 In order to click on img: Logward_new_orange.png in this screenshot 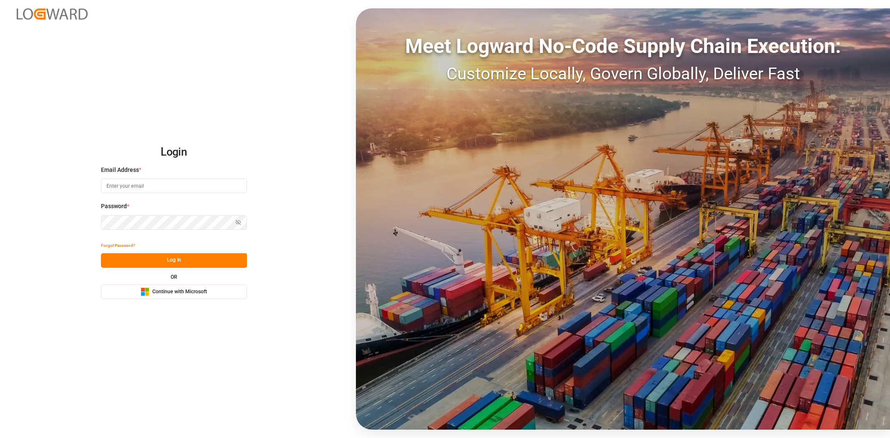, I will do `click(52, 14)`.